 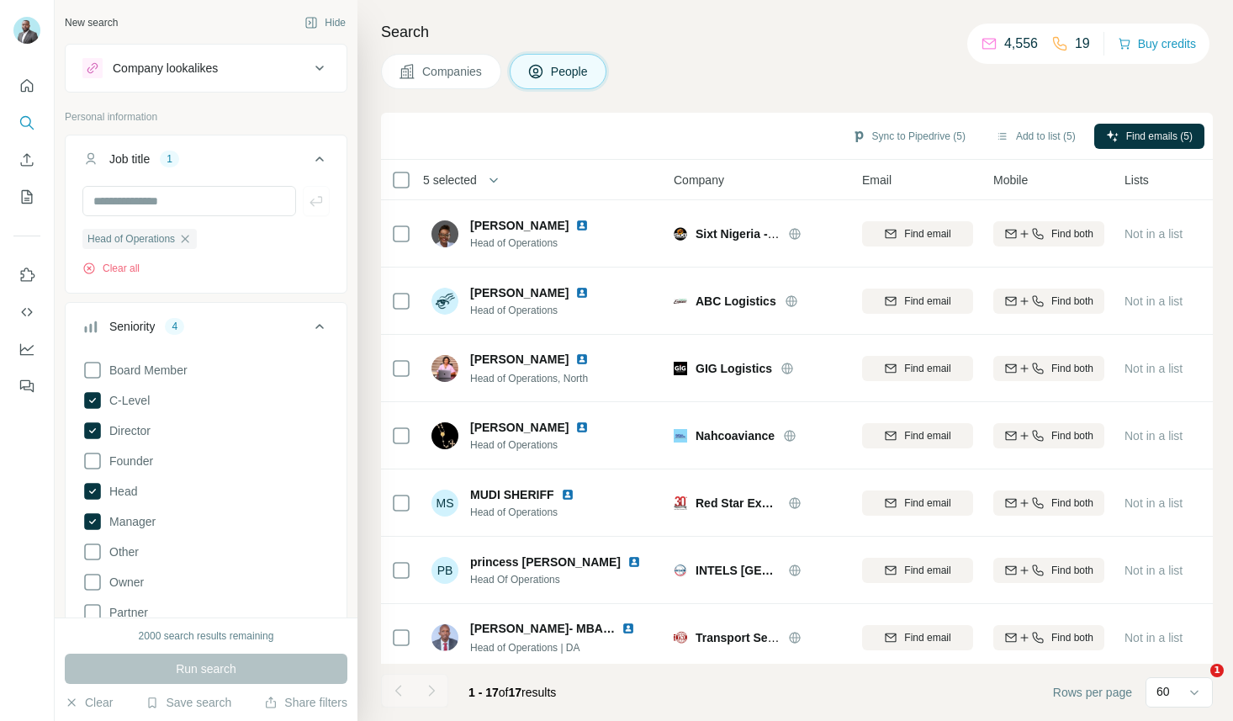 What do you see at coordinates (1136, 180) in the screenshot?
I see `span: Lists` at bounding box center [1136, 180].